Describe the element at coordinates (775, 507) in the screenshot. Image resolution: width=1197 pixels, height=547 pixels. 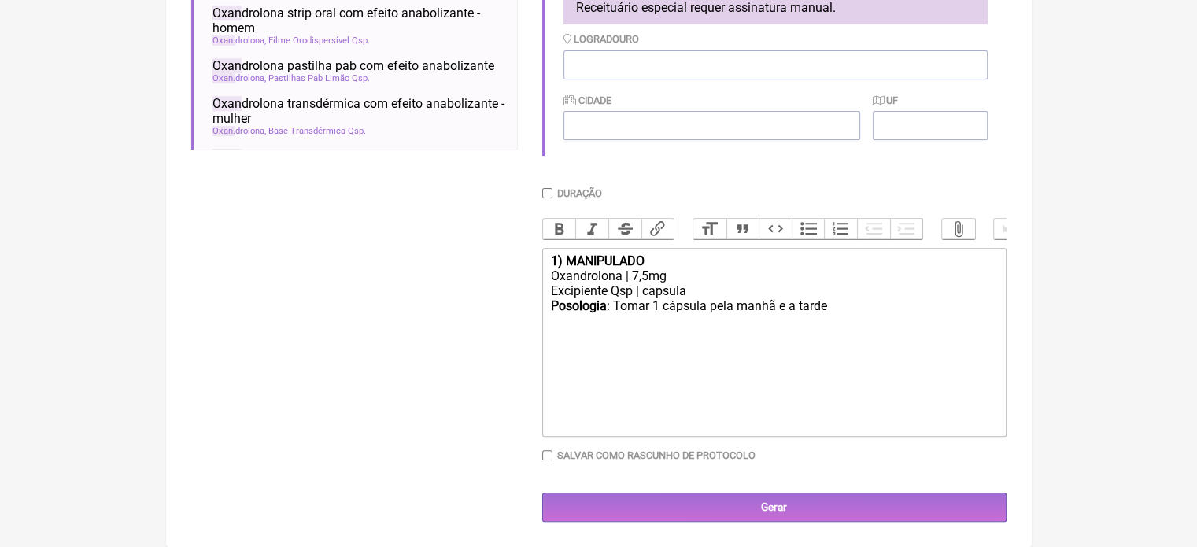
I see `input: Gerar` at that location.